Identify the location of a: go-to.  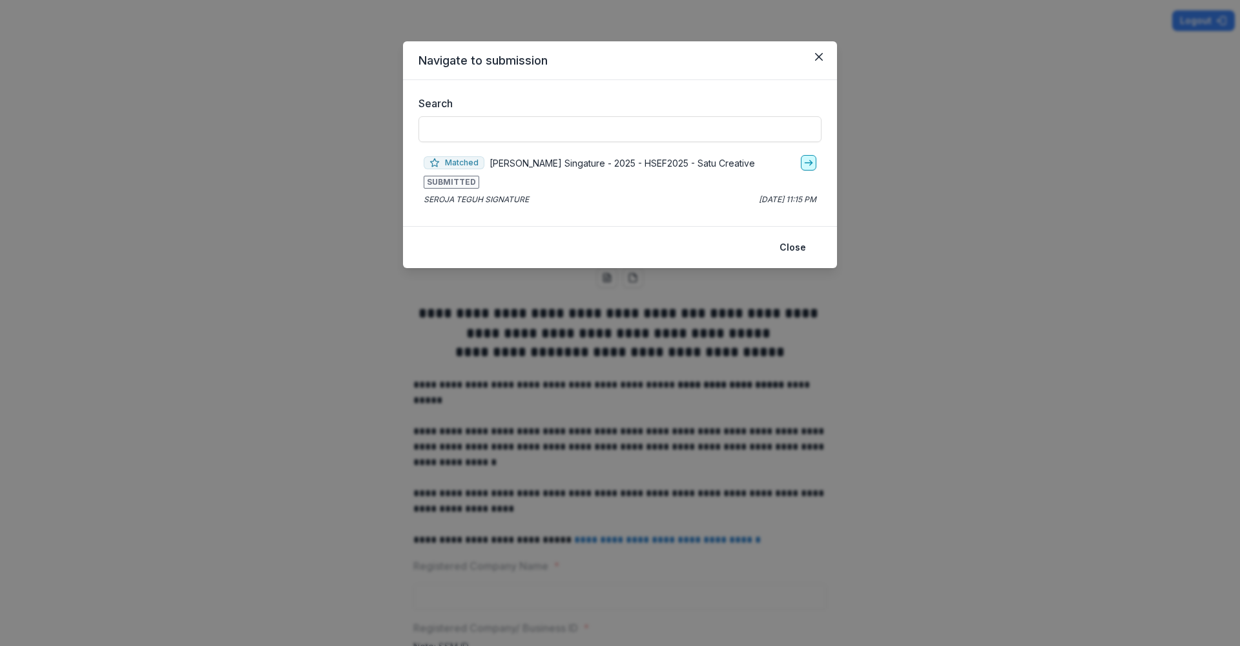
(809, 163).